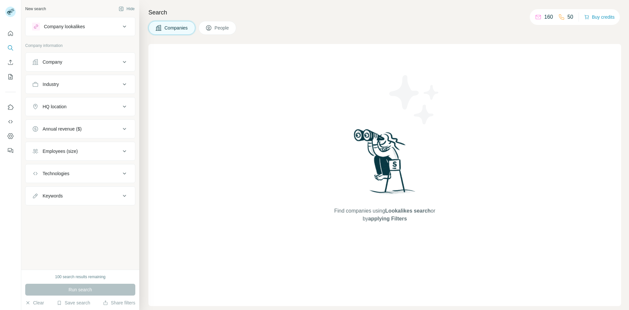 The image size is (629, 310). What do you see at coordinates (54, 107) in the screenshot?
I see `div: HQ location` at bounding box center [54, 107].